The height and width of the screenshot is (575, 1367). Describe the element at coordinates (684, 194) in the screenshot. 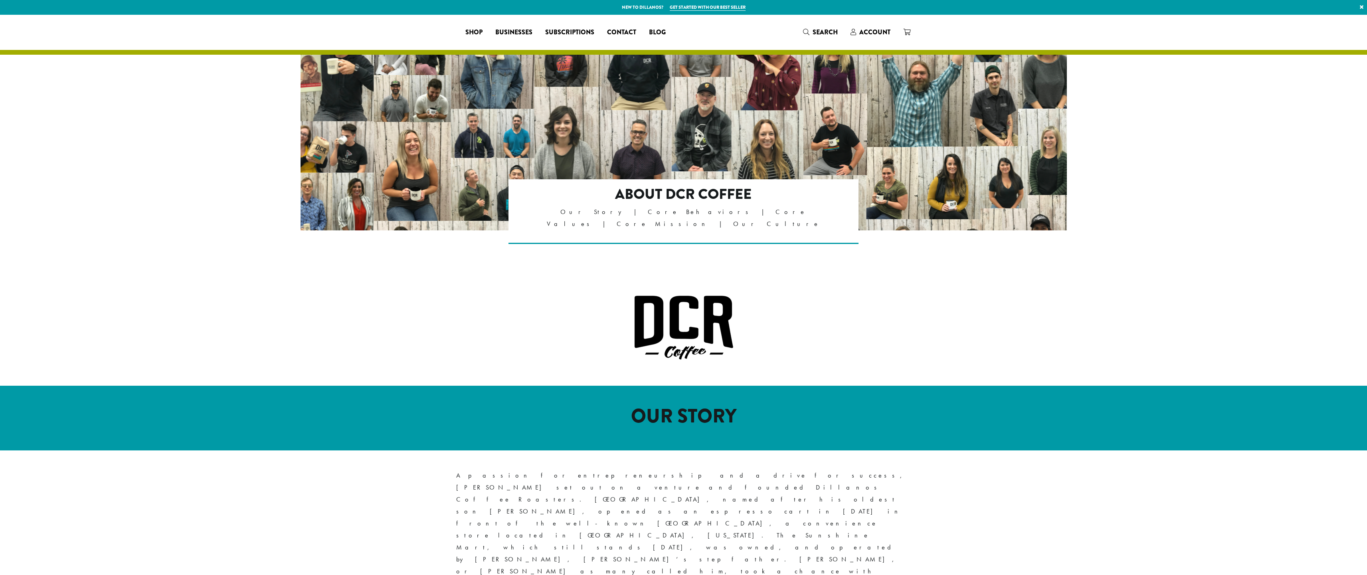

I see `h2: About DCR Coffee` at that location.